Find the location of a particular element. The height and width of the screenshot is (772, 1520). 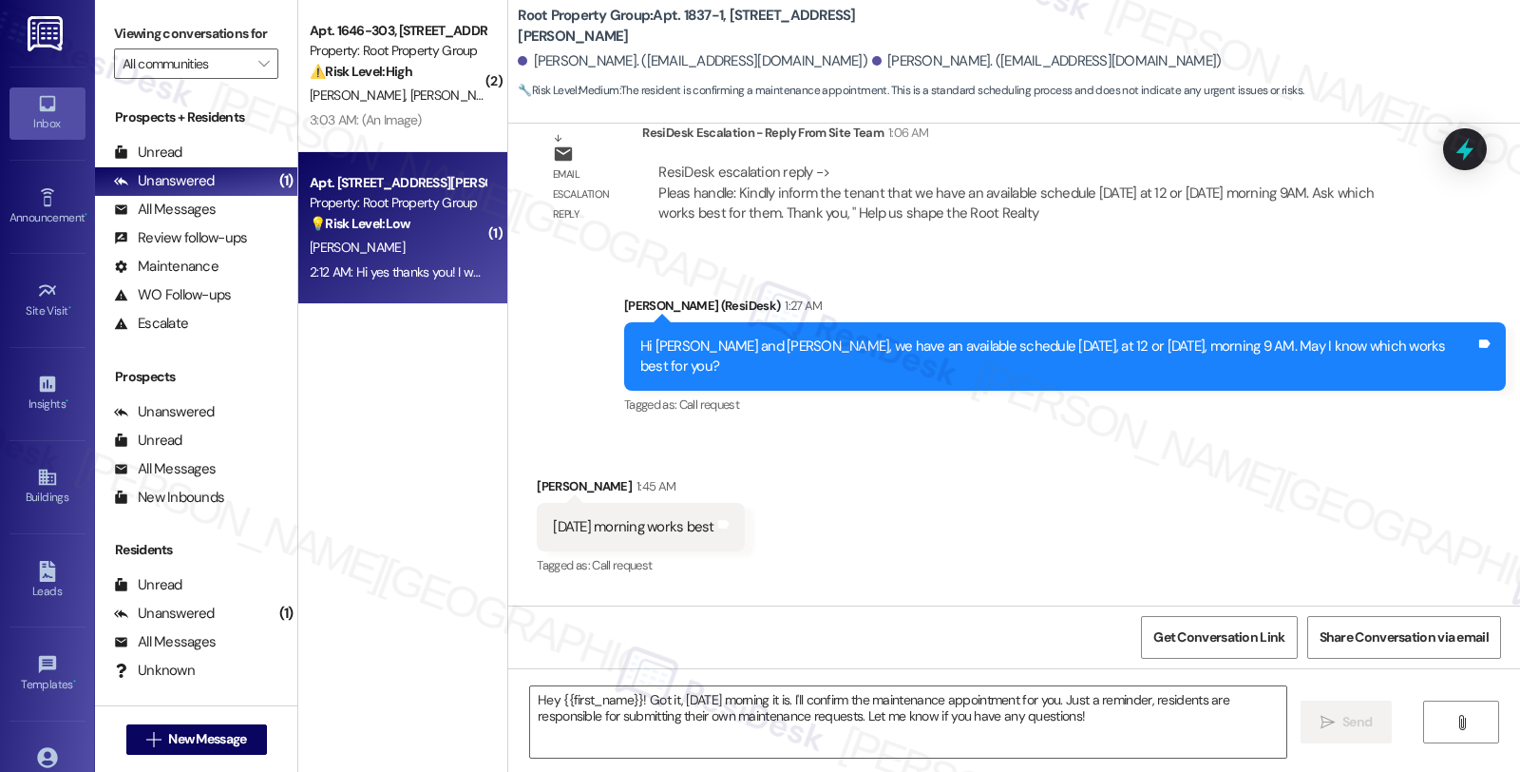

span: Share Conversation via email is located at coordinates (1405, 637).